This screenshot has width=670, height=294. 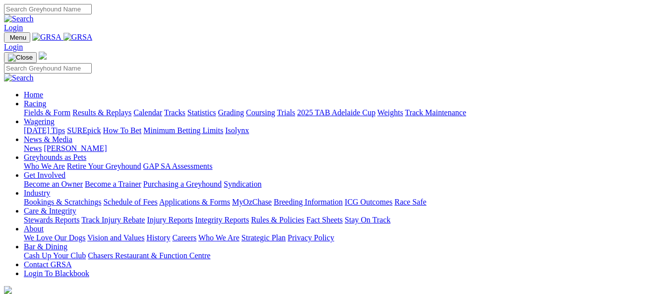 I want to click on a: Home, so click(x=33, y=94).